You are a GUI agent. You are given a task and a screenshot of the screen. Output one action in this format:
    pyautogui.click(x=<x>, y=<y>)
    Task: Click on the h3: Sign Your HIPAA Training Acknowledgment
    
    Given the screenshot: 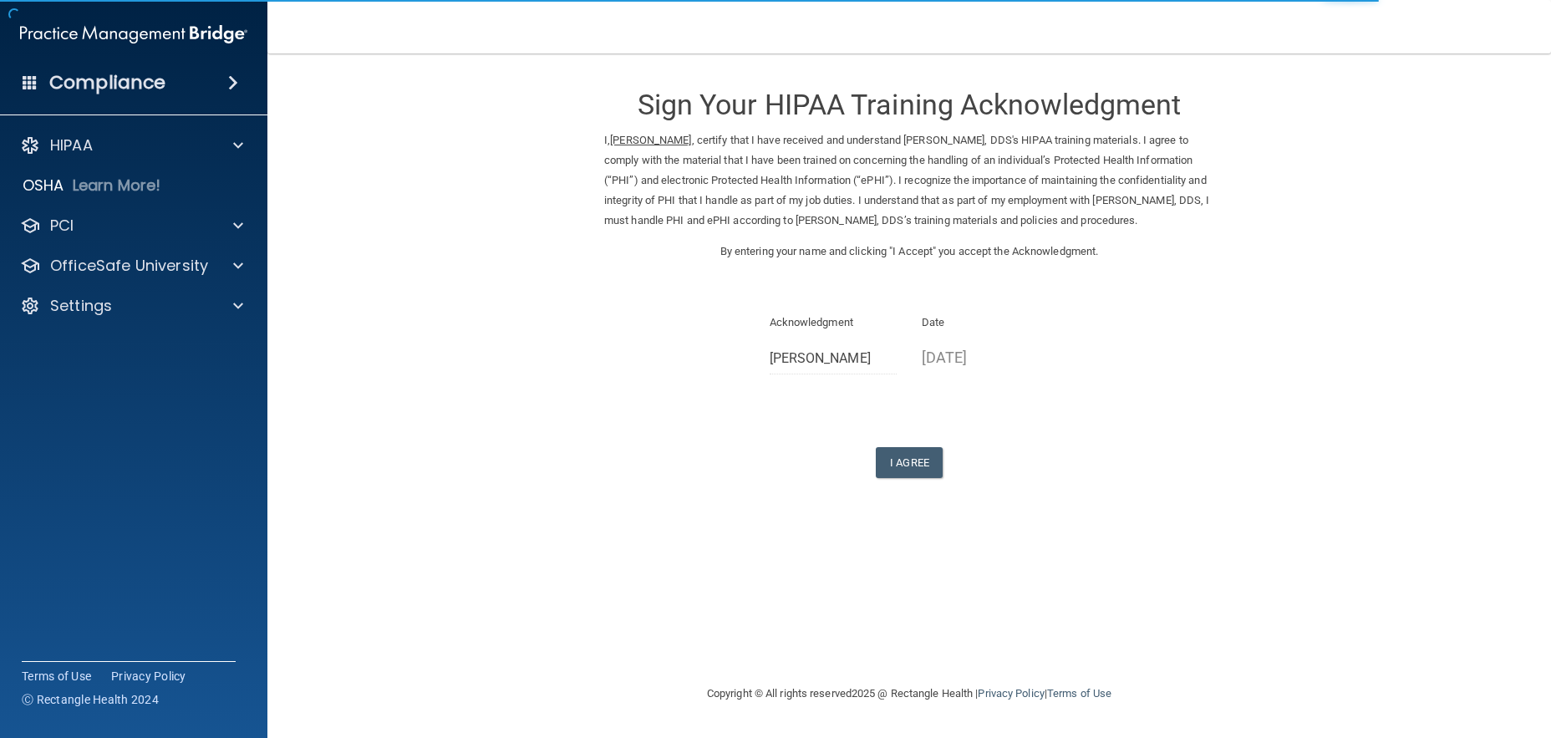 What is the action you would take?
    pyautogui.click(x=909, y=104)
    